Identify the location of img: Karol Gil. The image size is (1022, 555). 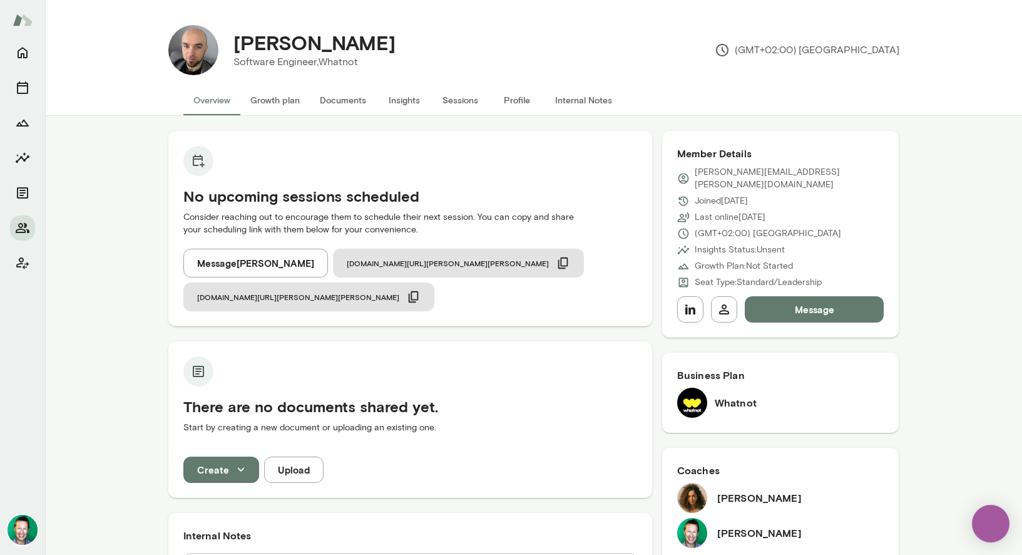
(193, 50).